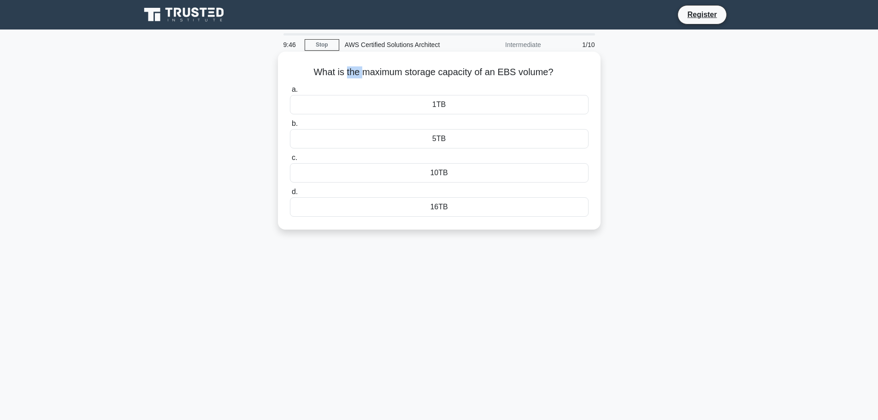 Image resolution: width=878 pixels, height=420 pixels. What do you see at coordinates (439, 105) in the screenshot?
I see `div: 1TB` at bounding box center [439, 105].